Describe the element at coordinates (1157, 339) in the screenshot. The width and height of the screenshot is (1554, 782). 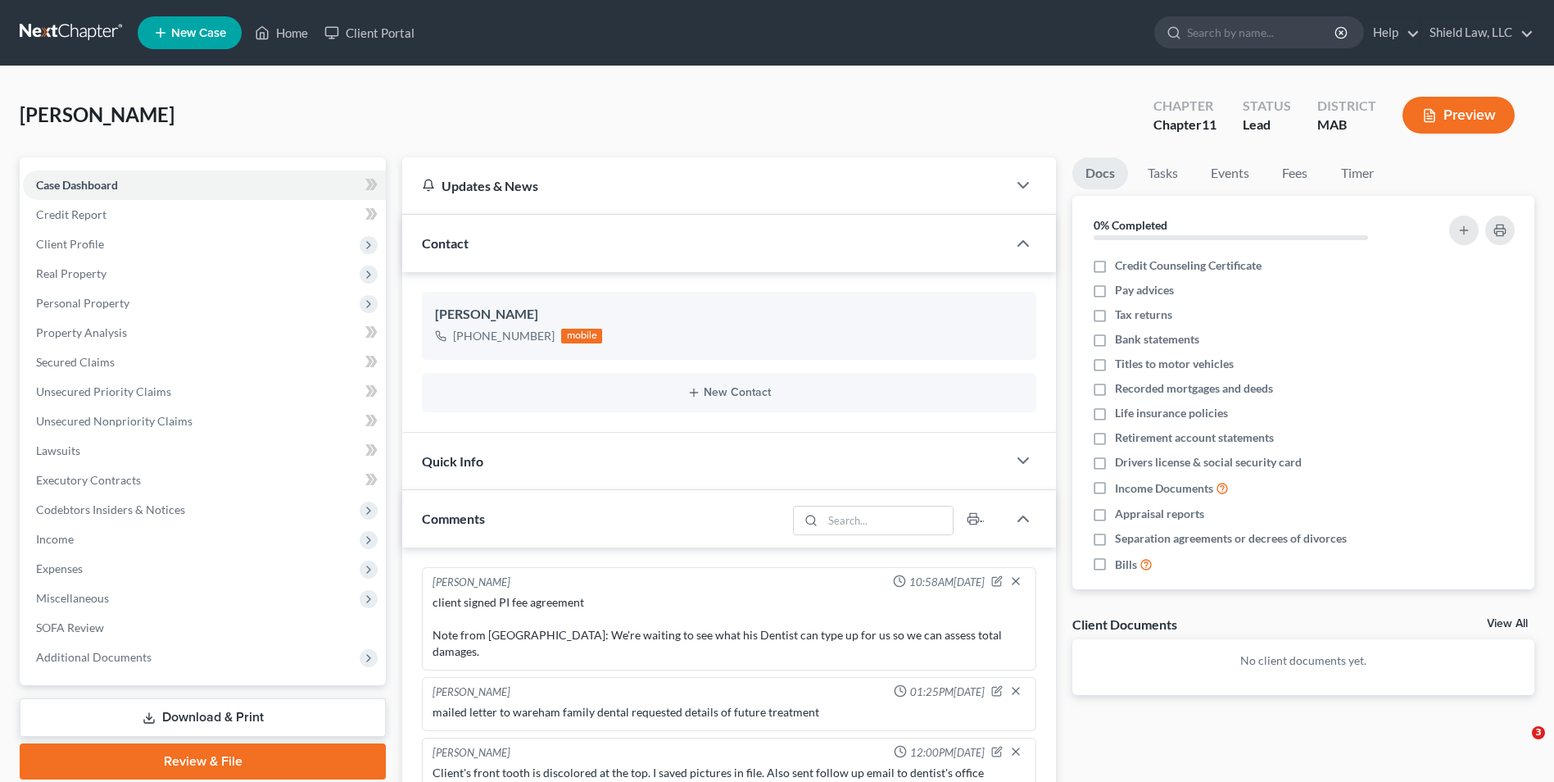
I see `span: Bank statements` at that location.